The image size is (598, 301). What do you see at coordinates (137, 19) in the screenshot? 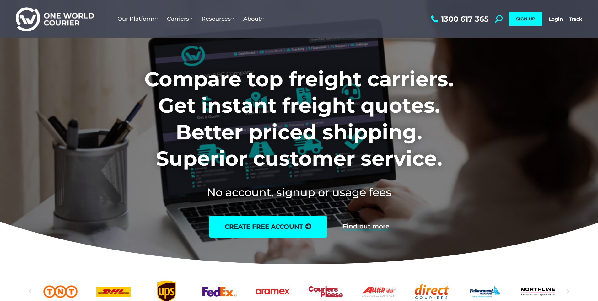
I see `a: Our Platform` at bounding box center [137, 19].